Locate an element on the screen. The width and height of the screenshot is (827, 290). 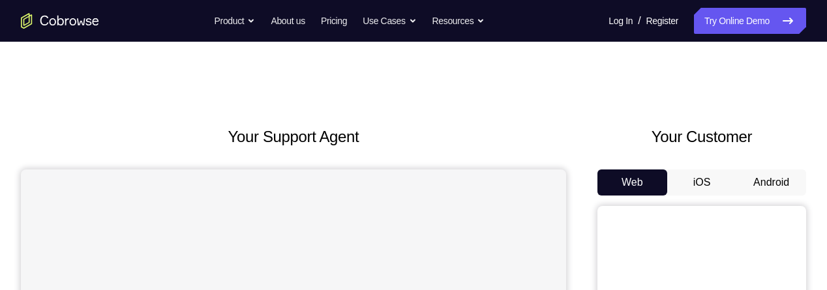
a: Go to the home page is located at coordinates (60, 21).